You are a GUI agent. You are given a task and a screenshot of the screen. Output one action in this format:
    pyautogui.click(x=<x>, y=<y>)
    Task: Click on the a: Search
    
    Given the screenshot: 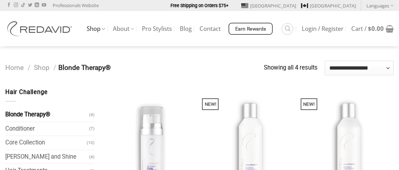 What is the action you would take?
    pyautogui.click(x=288, y=29)
    